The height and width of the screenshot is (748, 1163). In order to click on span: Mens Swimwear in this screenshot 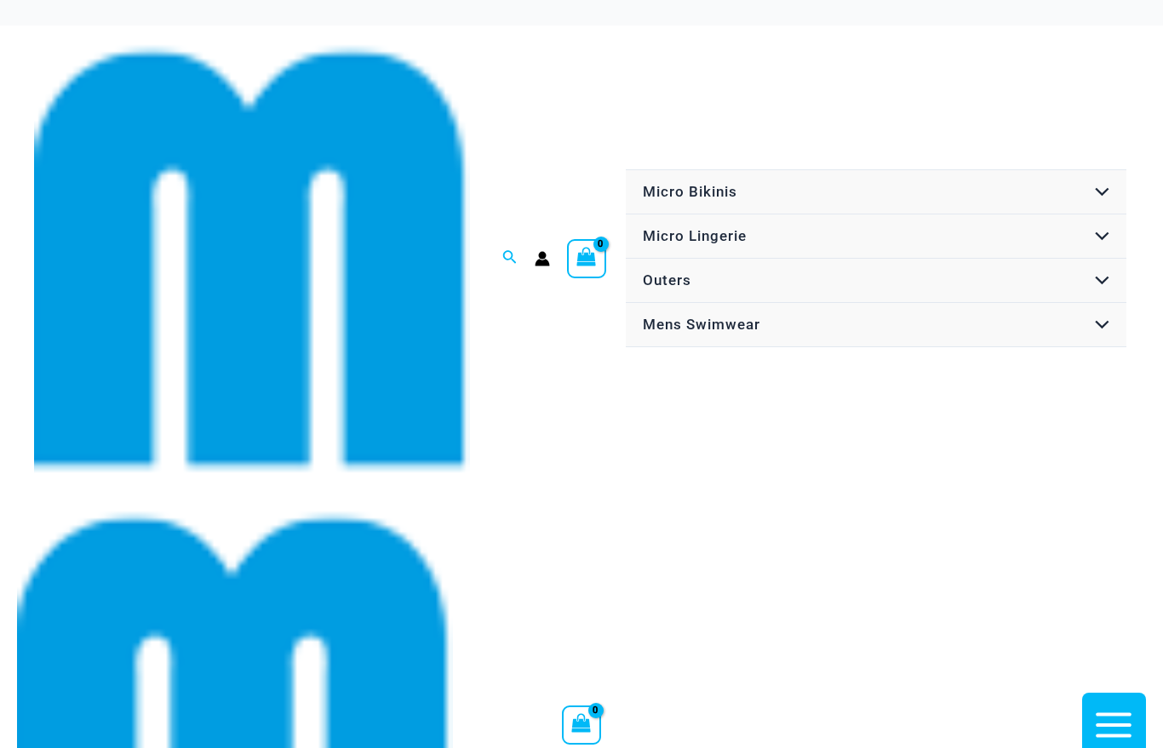, I will do `click(701, 324)`.